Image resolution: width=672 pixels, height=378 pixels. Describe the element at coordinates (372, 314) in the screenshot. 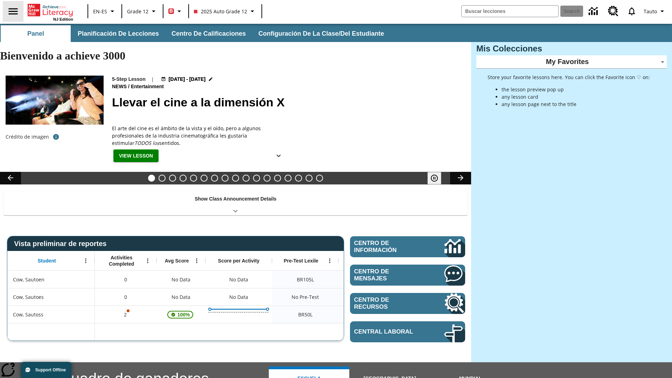

I see `div: Beginning reader 50 Lexile, ER, Según la medida de lectura Lexile, el estudiante es un Lector Eme...` at that location.